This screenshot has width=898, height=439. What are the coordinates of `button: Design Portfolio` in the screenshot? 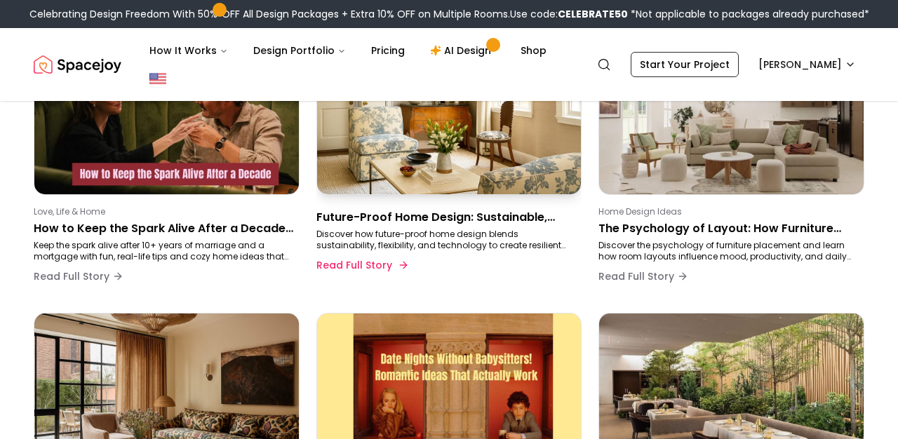 It's located at (299, 50).